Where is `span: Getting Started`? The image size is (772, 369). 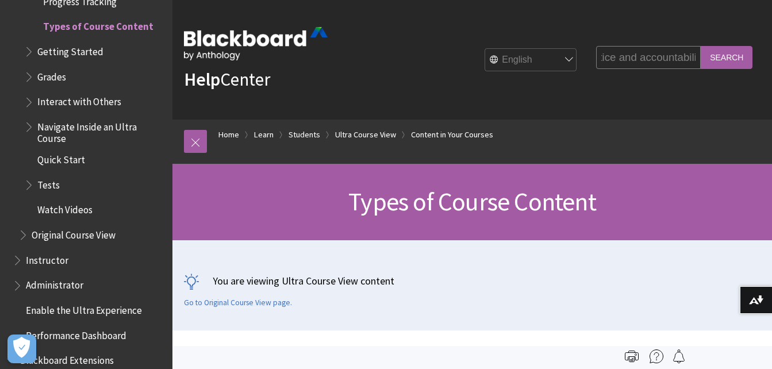 span: Getting Started is located at coordinates (70, 49).